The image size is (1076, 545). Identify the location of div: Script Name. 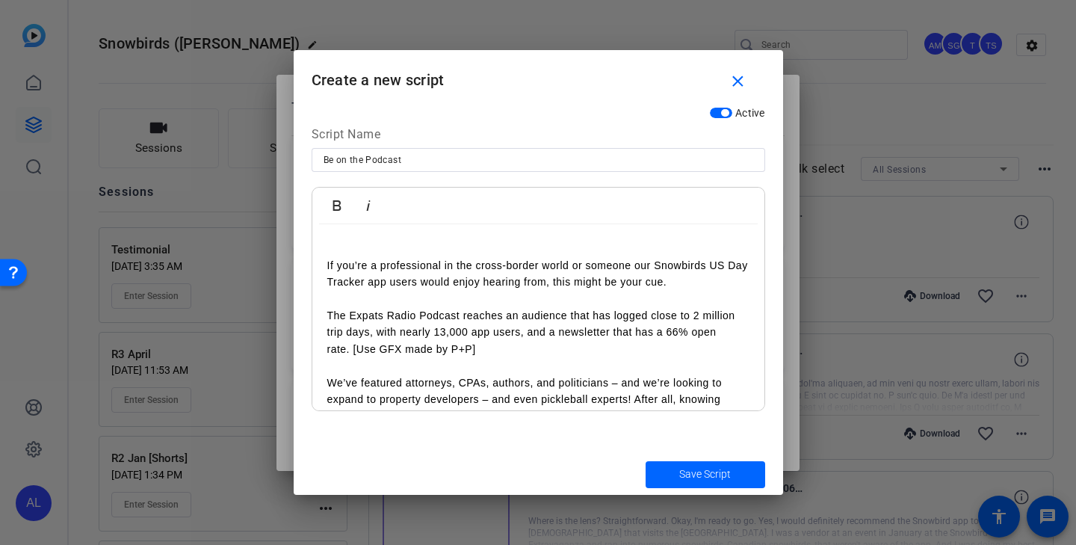
(538, 137).